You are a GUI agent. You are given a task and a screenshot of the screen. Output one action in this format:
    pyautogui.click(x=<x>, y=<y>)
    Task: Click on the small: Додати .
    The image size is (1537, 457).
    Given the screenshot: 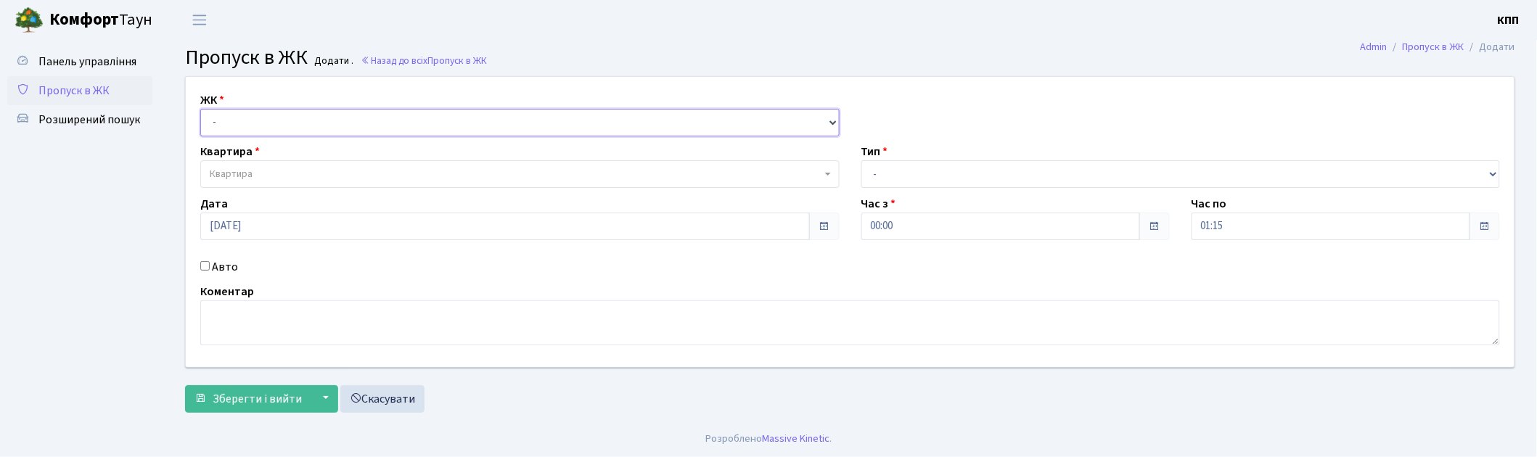 What is the action you would take?
    pyautogui.click(x=333, y=61)
    